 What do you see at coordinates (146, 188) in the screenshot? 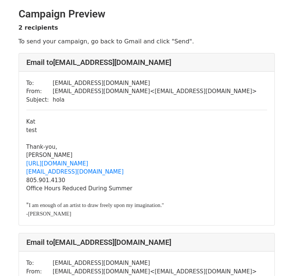
I see `div: Office Hours Reduced During Summer` at bounding box center [146, 188].